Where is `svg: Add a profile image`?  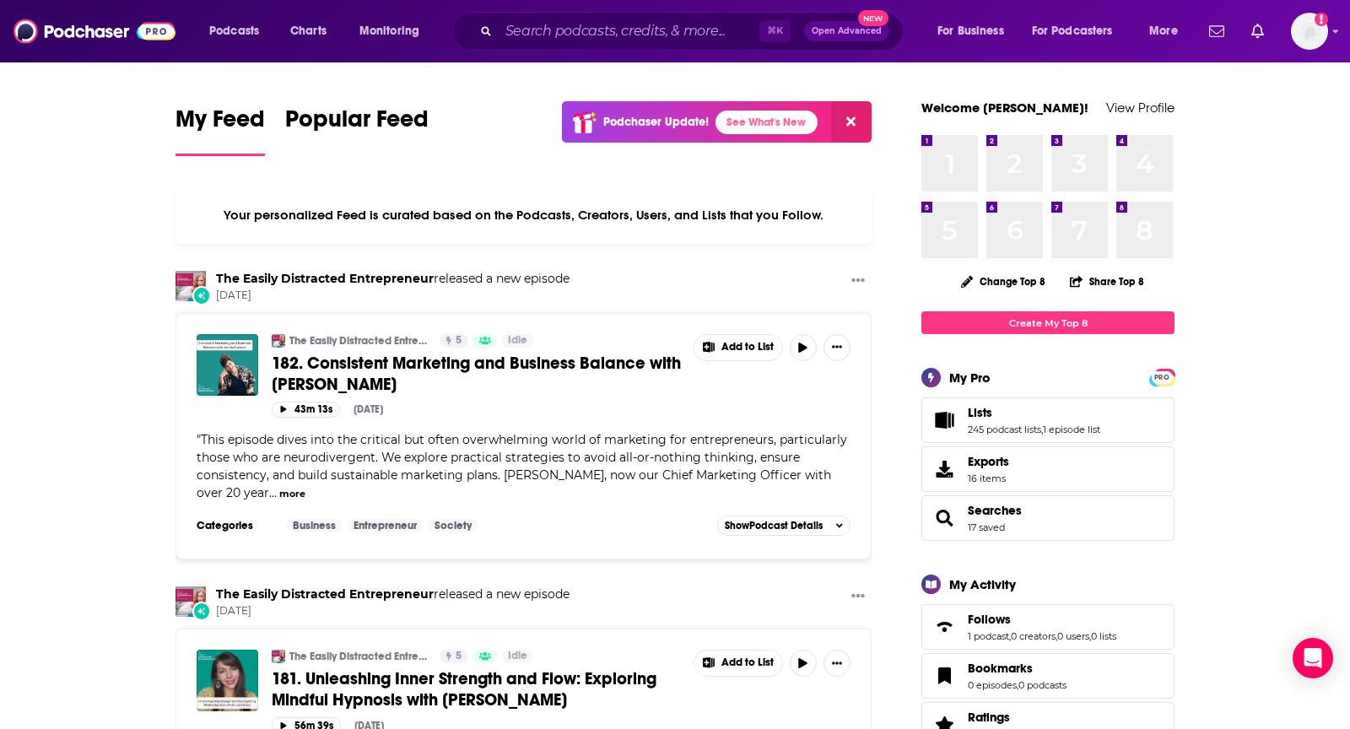 svg: Add a profile image is located at coordinates (1322, 19).